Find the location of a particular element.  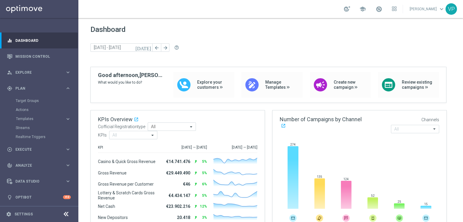

span: Templates is located at coordinates (37, 119).